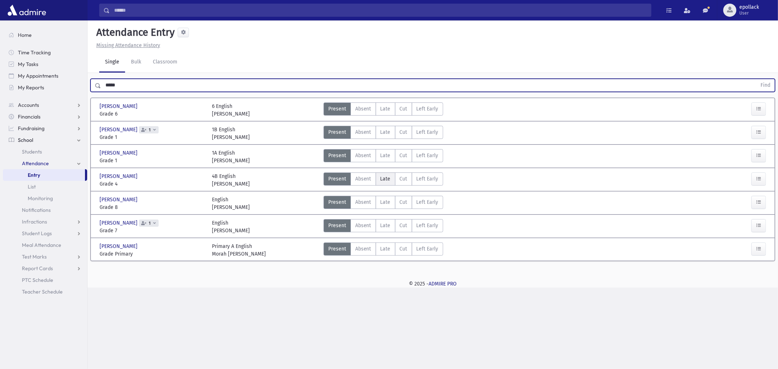 The image size is (778, 369). Describe the element at coordinates (42, 245) in the screenshot. I see `span: Meal Attendance` at that location.